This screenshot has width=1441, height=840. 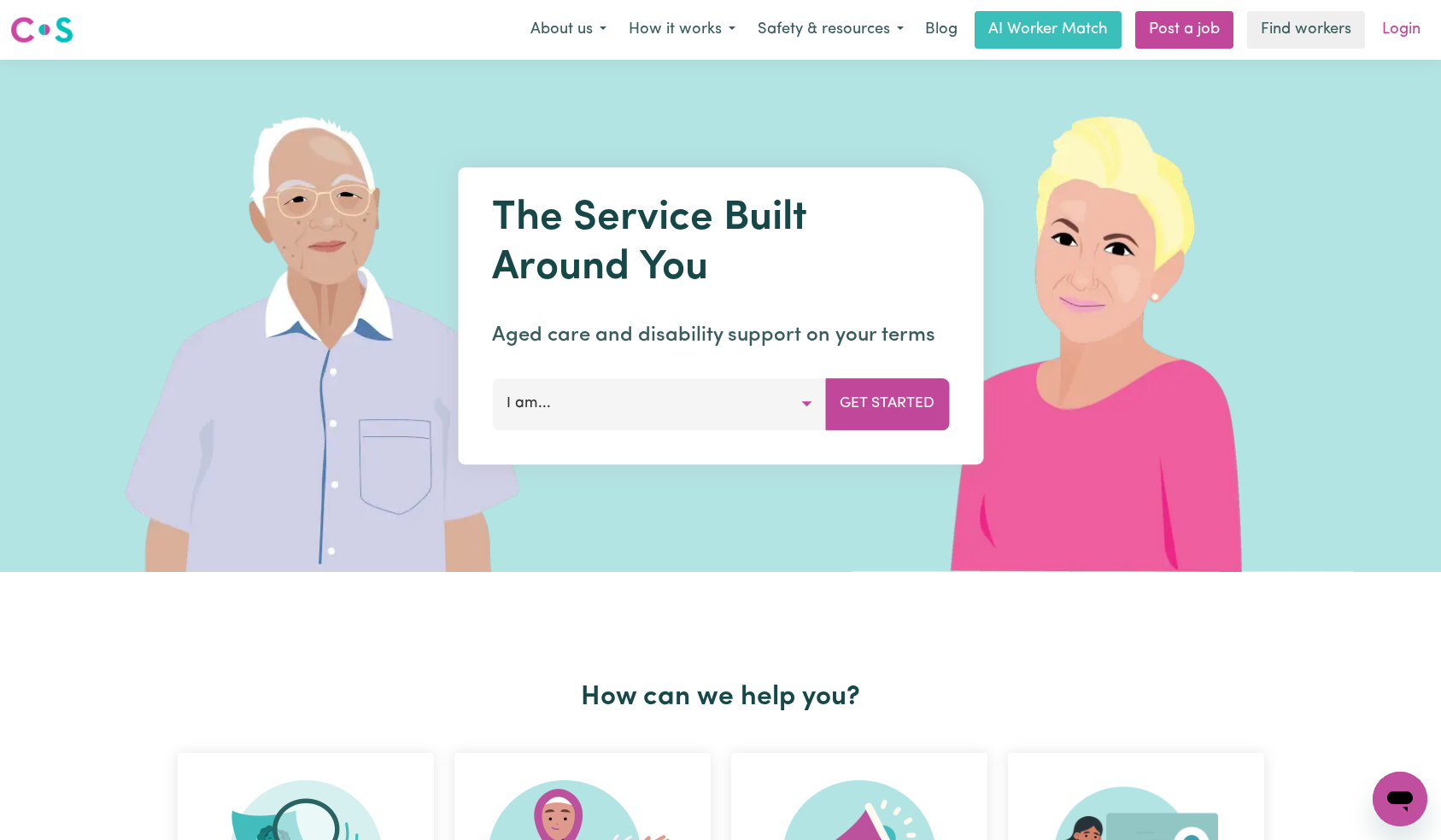 I want to click on button: Safety & resources, so click(x=830, y=30).